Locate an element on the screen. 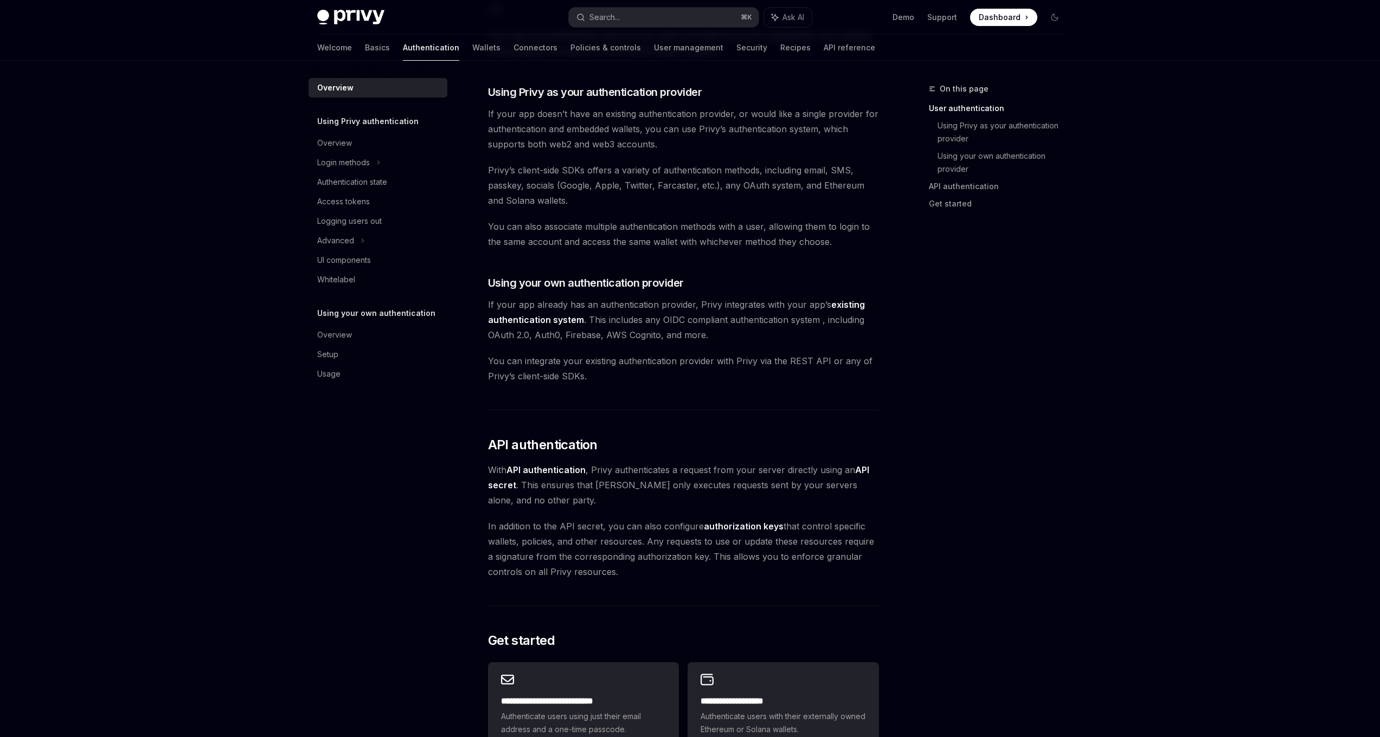  a: API authentication is located at coordinates (1000, 187).